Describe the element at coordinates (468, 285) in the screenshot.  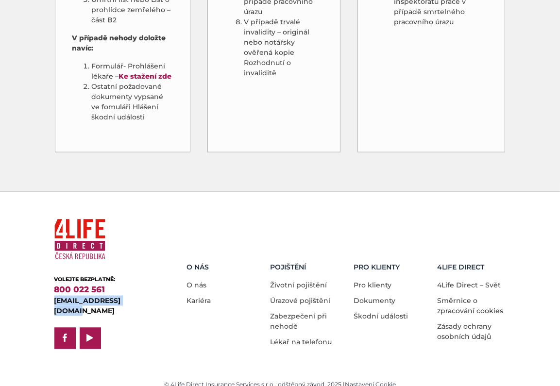
I see `a: 4Life Direct – Svět` at that location.